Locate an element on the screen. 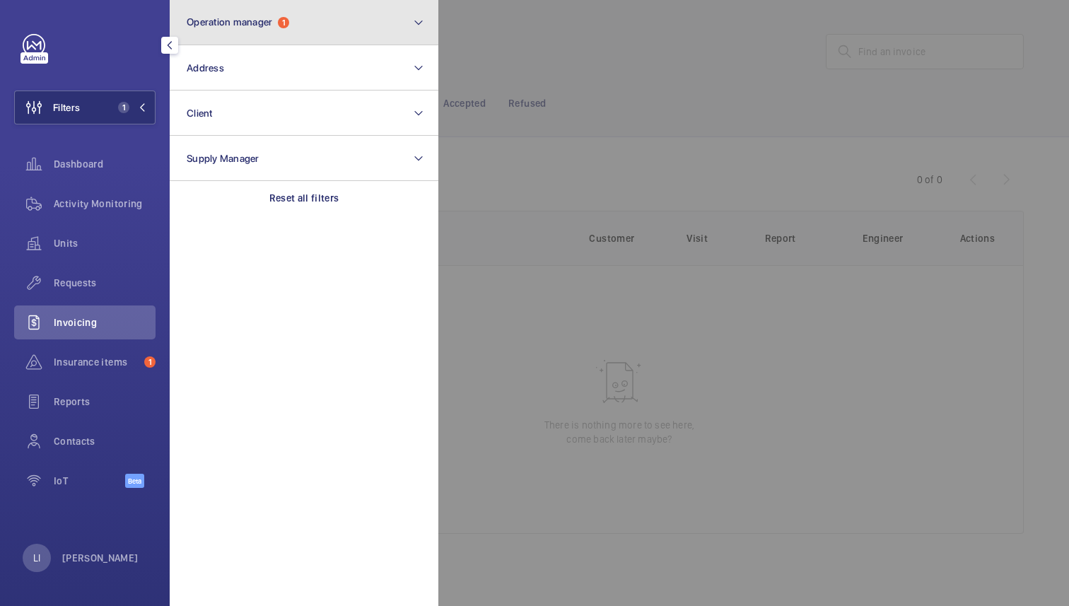  span: IoT is located at coordinates (89, 481).